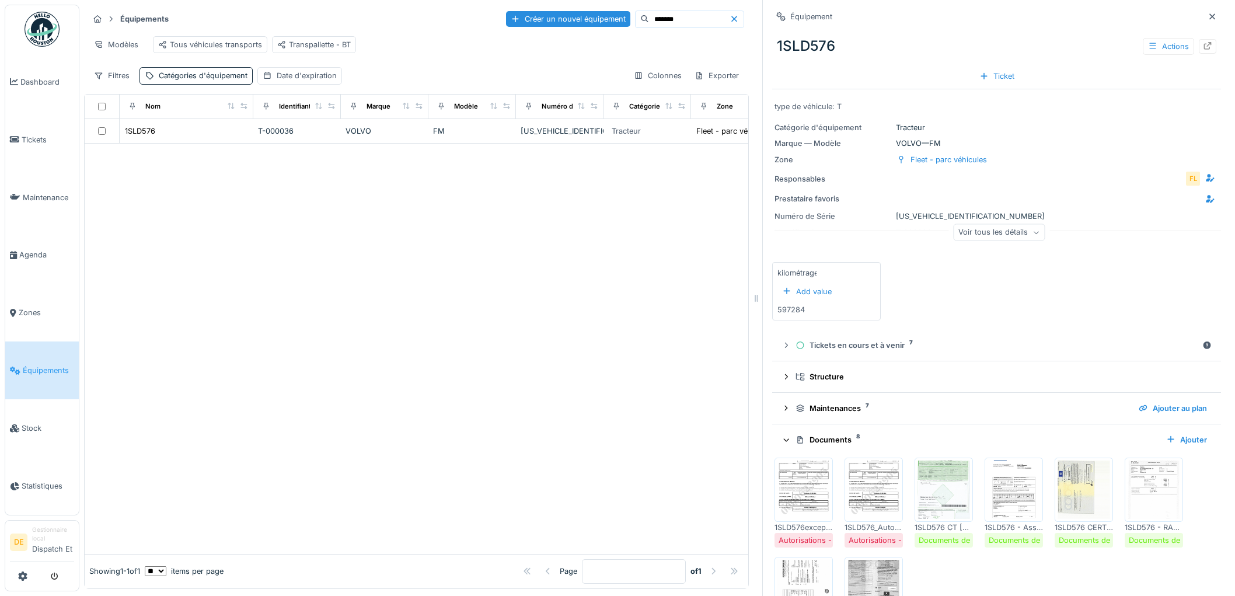 The width and height of the screenshot is (1235, 596). I want to click on a: Stock, so click(42, 428).